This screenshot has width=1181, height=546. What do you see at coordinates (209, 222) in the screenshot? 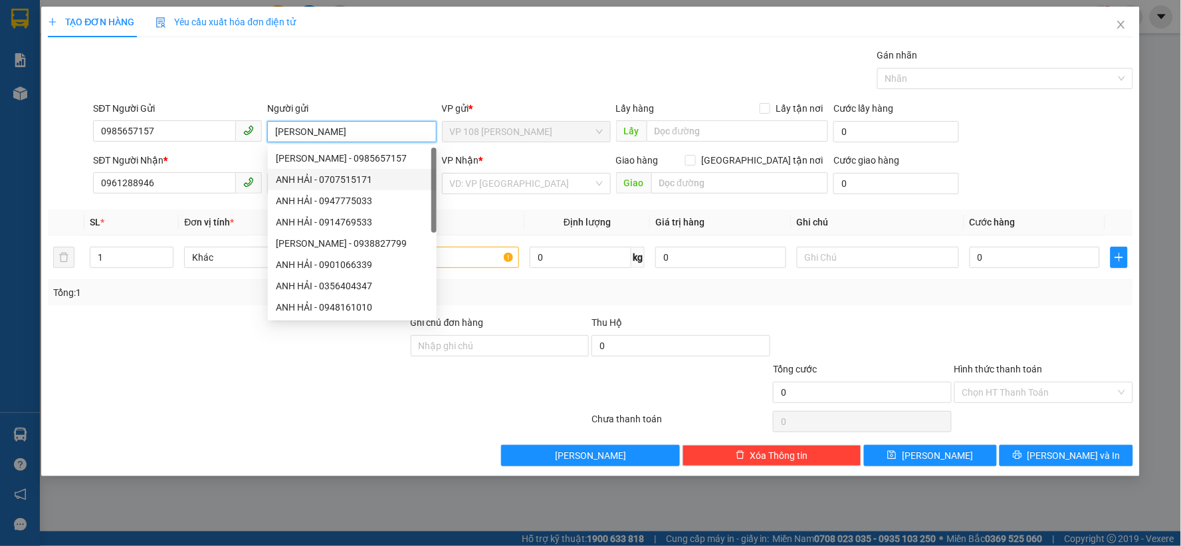
I see `span: Đơn vị tính` at bounding box center [209, 222].